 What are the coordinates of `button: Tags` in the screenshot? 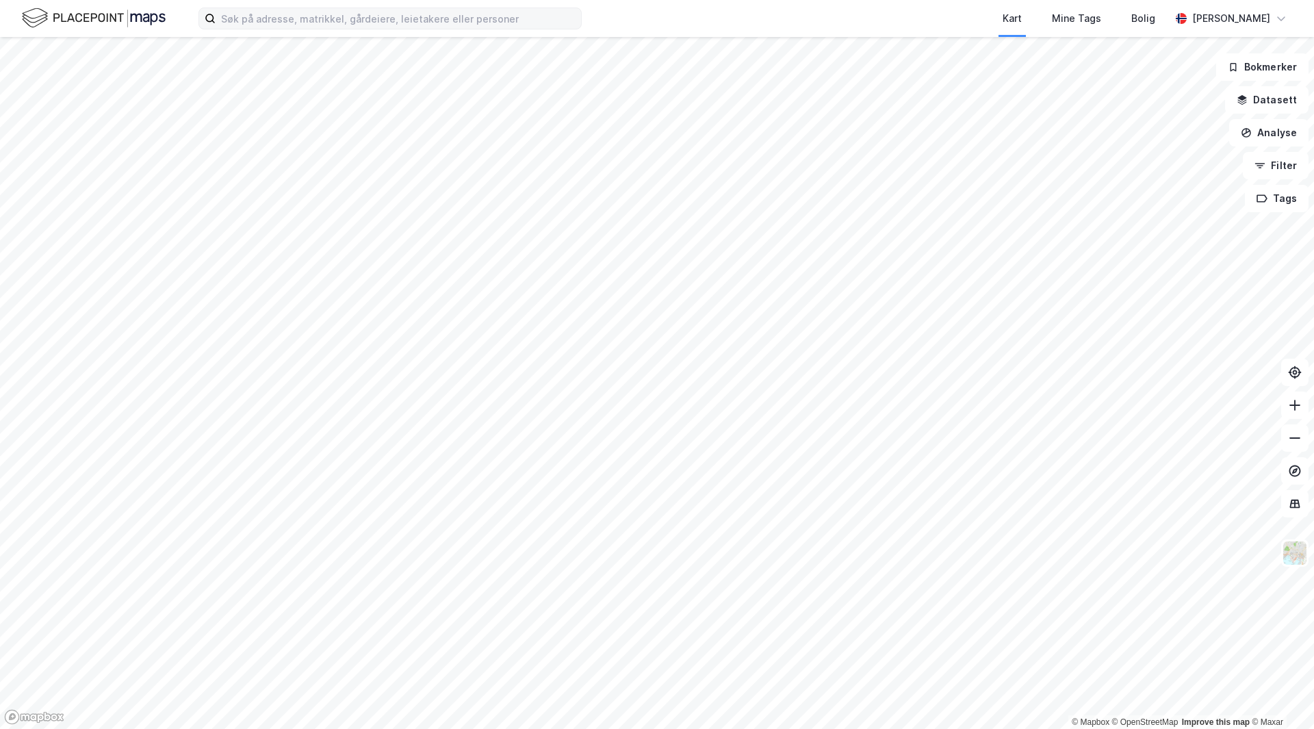 It's located at (1276, 198).